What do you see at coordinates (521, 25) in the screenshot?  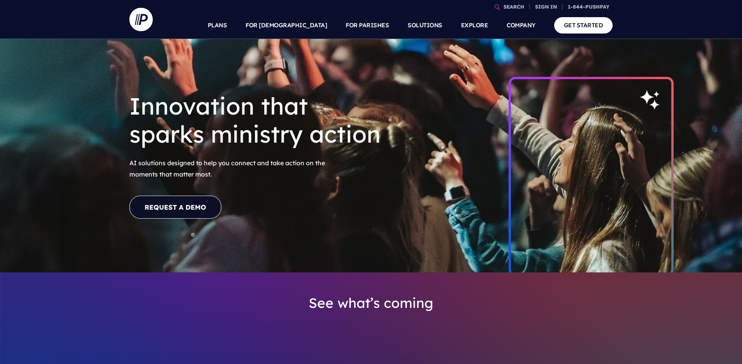 I see `a: COMPANY` at bounding box center [521, 25].